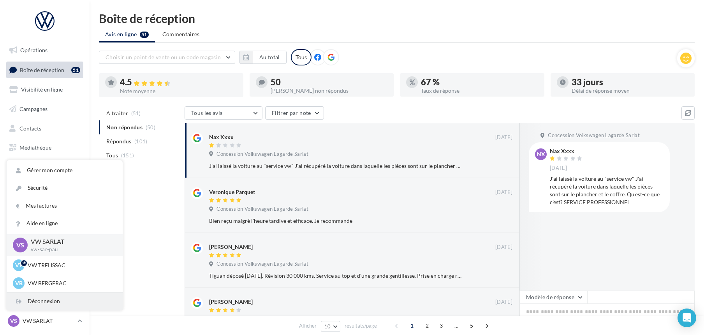  I want to click on span: Tous les avis, so click(207, 112).